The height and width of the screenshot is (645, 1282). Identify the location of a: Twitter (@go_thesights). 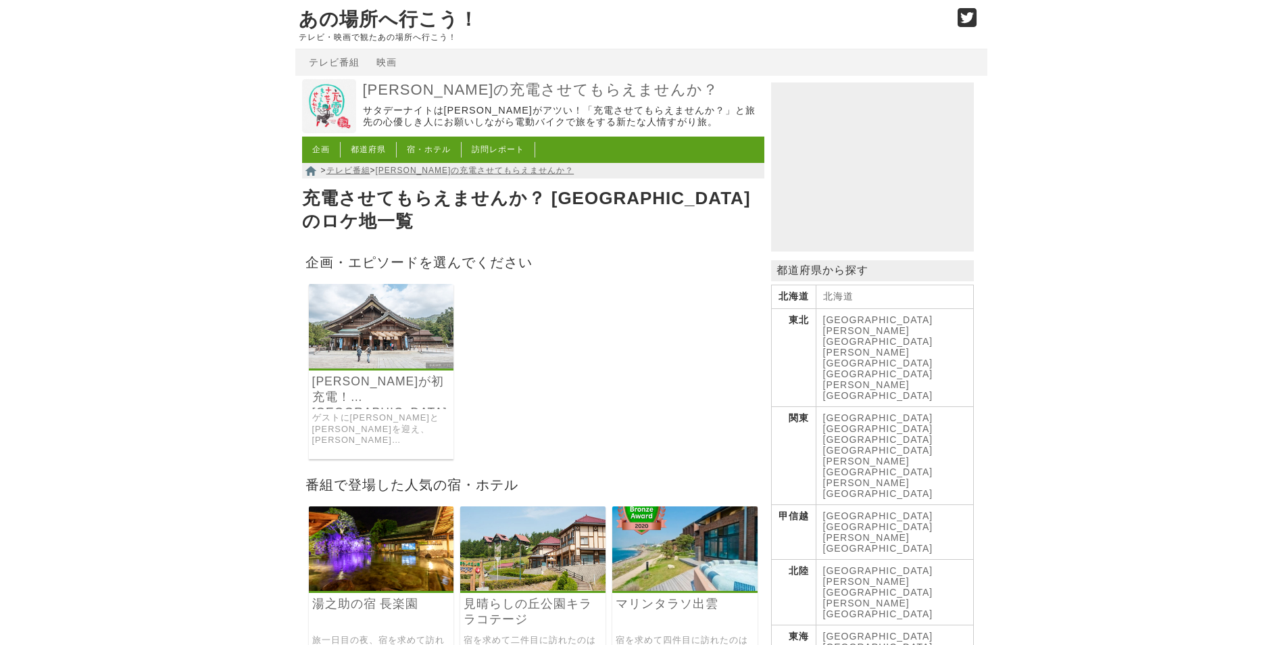
(967, 22).